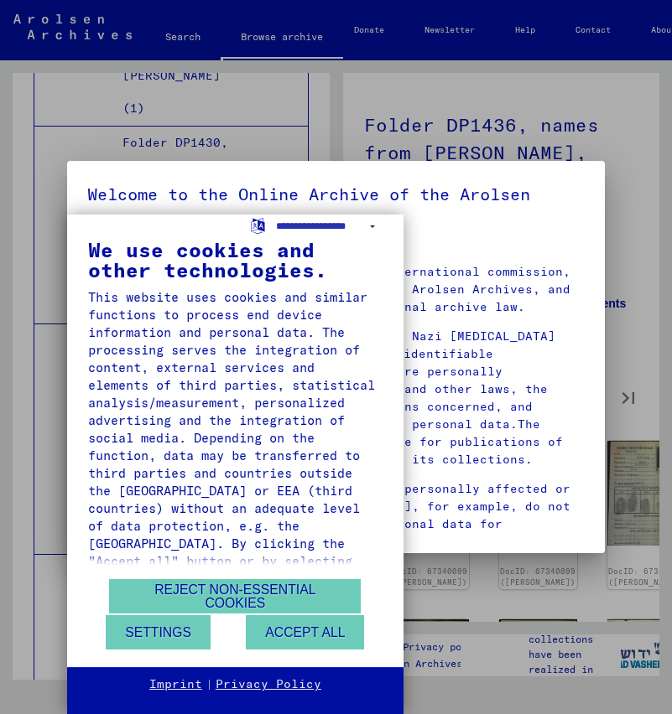 This screenshot has height=714, width=672. What do you see at coordinates (235, 482) in the screenshot?
I see `div: This website uses cookies and similar functions to process end device information and personal da...` at bounding box center [235, 482].